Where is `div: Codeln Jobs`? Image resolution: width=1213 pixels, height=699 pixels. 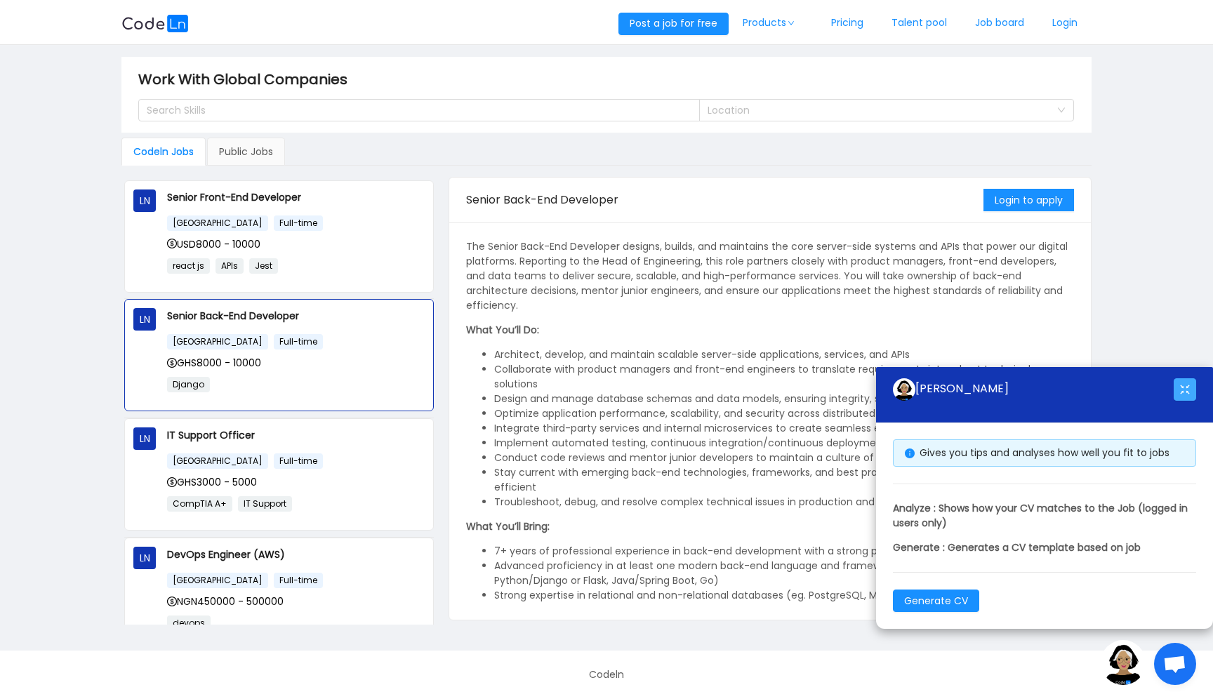
div: Codeln Jobs is located at coordinates (164, 152).